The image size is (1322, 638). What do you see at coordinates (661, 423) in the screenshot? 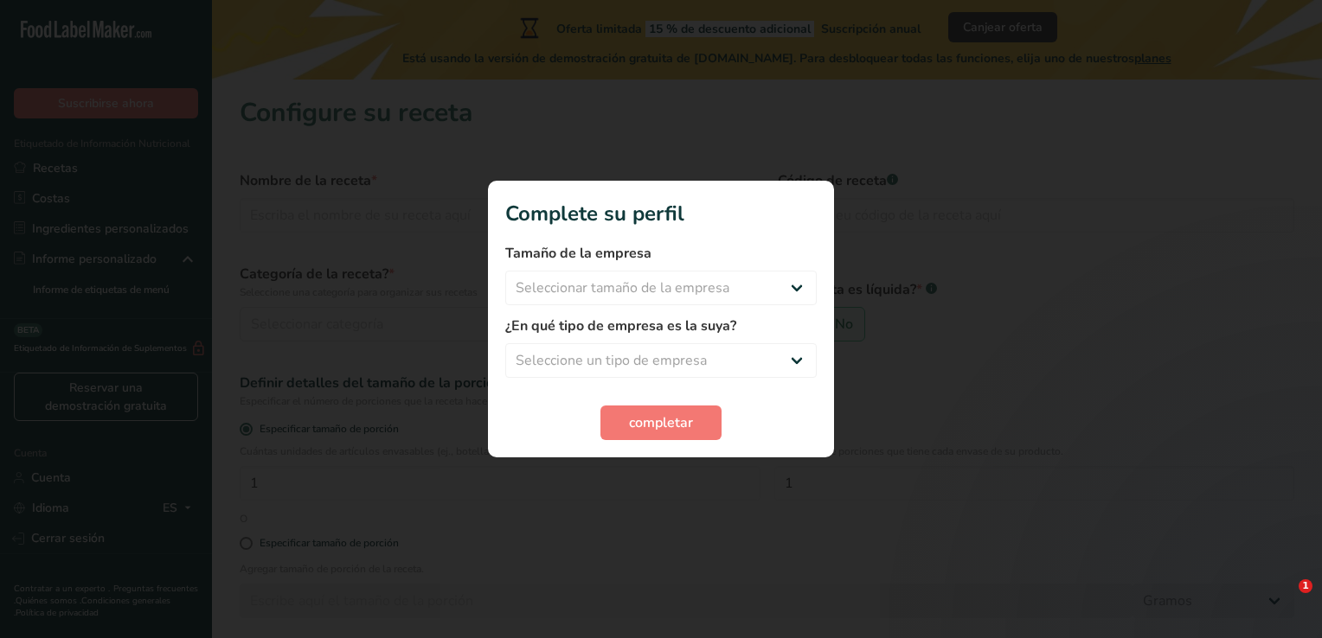
I see `button: completar` at bounding box center [661, 423].